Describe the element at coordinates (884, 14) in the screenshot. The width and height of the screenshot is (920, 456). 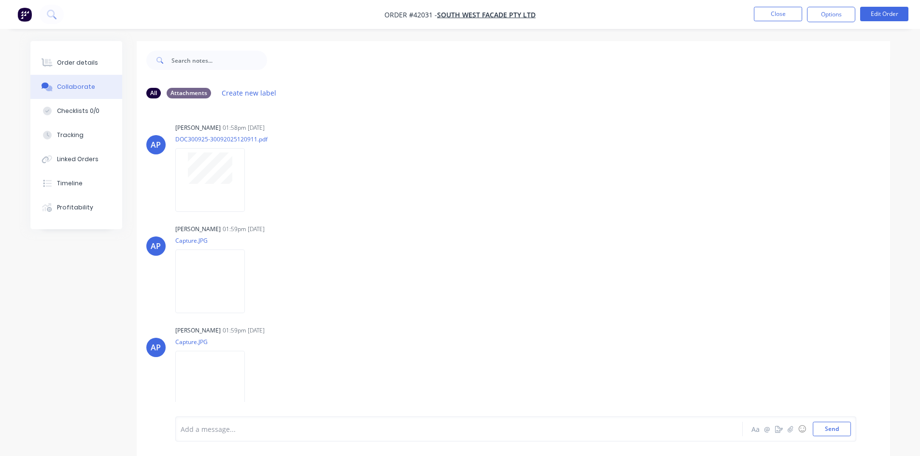
I see `button: Edit Order` at that location.